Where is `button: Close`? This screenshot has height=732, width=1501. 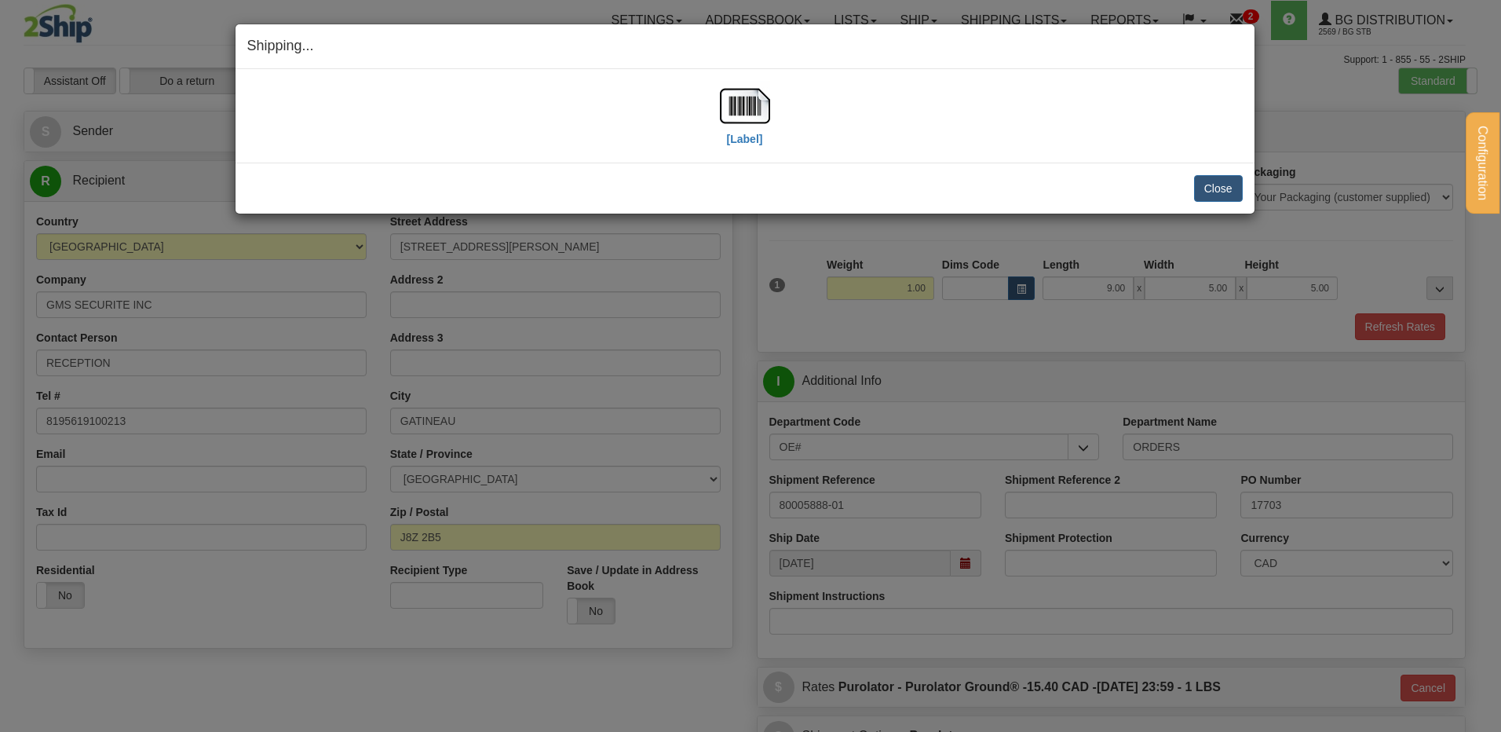 button: Close is located at coordinates (1218, 188).